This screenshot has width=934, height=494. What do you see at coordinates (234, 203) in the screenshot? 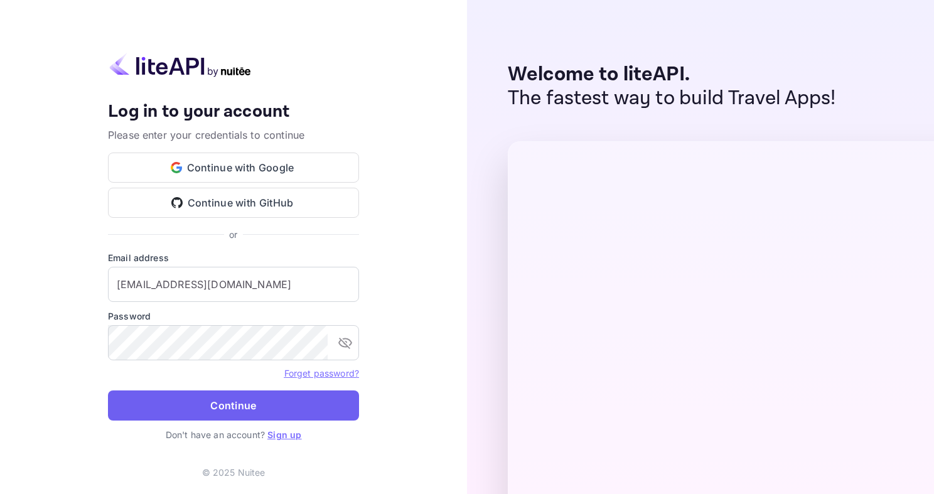
I see `button: Continue with GitHub` at bounding box center [234, 203].